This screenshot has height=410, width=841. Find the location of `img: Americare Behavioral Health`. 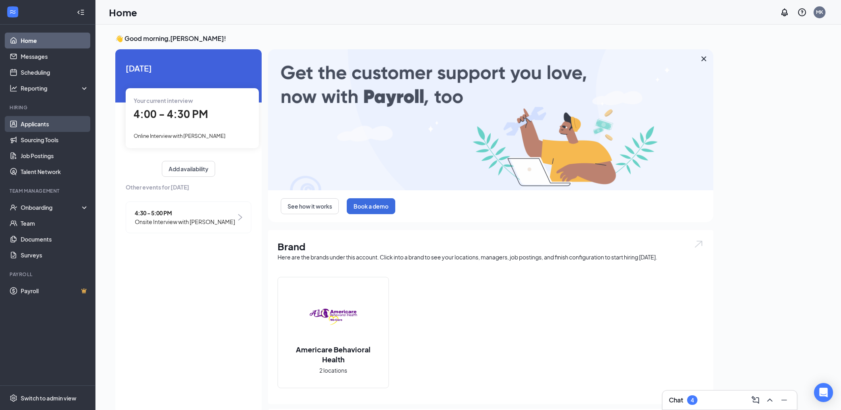

img: Americare Behavioral Health is located at coordinates (333, 316).